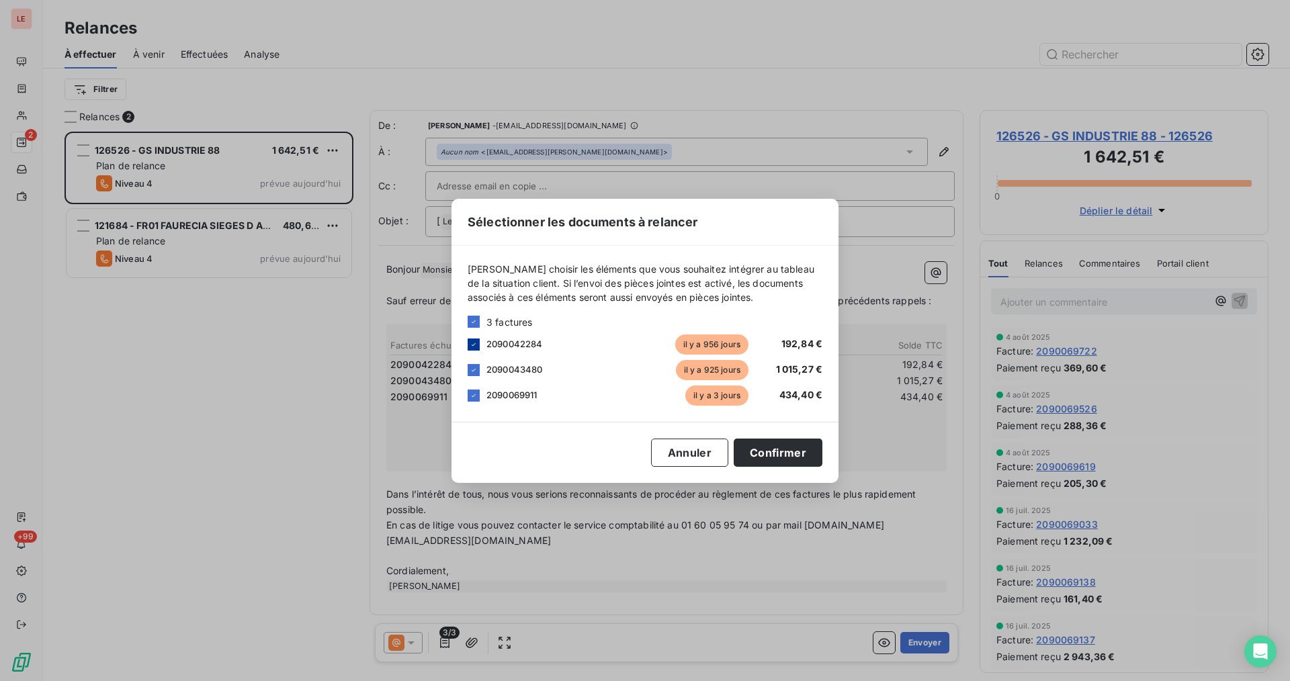 The width and height of the screenshot is (1290, 681). Describe the element at coordinates (582, 222) in the screenshot. I see `span: Sélectionner les documents à relancer` at that location.